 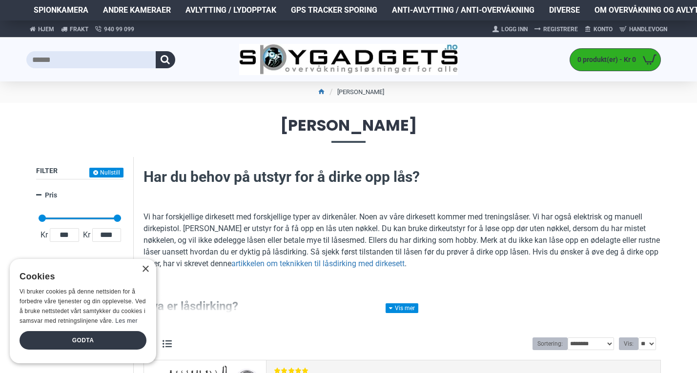 I want to click on a: artikkelen om teknikken til låsdirking med dirkesett, so click(x=318, y=264).